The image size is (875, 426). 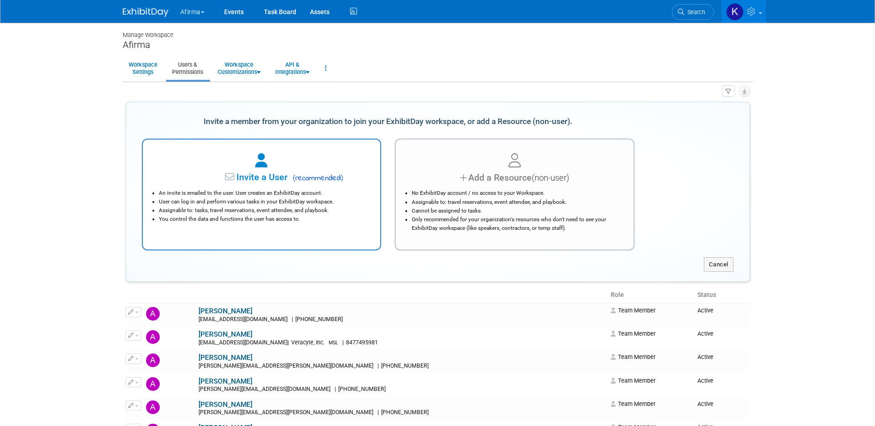 I want to click on li: An invite is emailed to the user. User creates an ExhibitDay account., so click(x=264, y=193).